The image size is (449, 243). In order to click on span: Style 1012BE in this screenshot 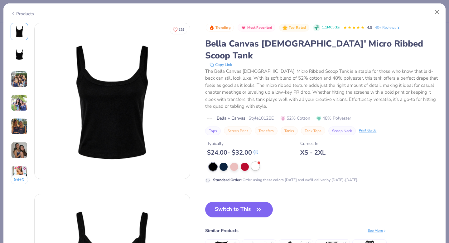, I will do `click(261, 118)`.